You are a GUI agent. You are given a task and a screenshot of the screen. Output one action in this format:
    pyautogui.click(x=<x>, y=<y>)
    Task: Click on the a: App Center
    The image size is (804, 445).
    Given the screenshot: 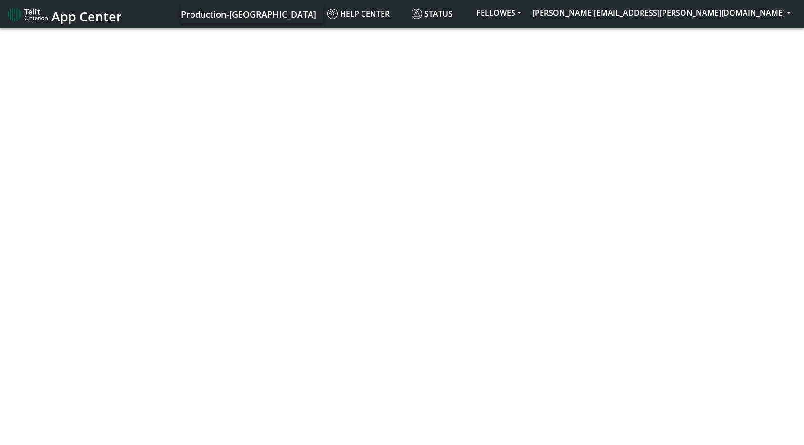 What is the action you would take?
    pyautogui.click(x=64, y=14)
    